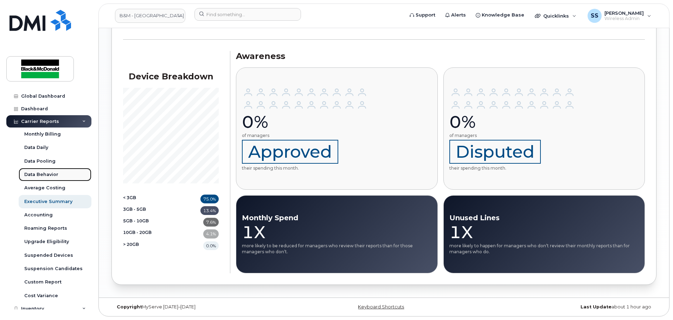 The width and height of the screenshot is (673, 320). Describe the element at coordinates (425, 15) in the screenshot. I see `span: Support` at that location.